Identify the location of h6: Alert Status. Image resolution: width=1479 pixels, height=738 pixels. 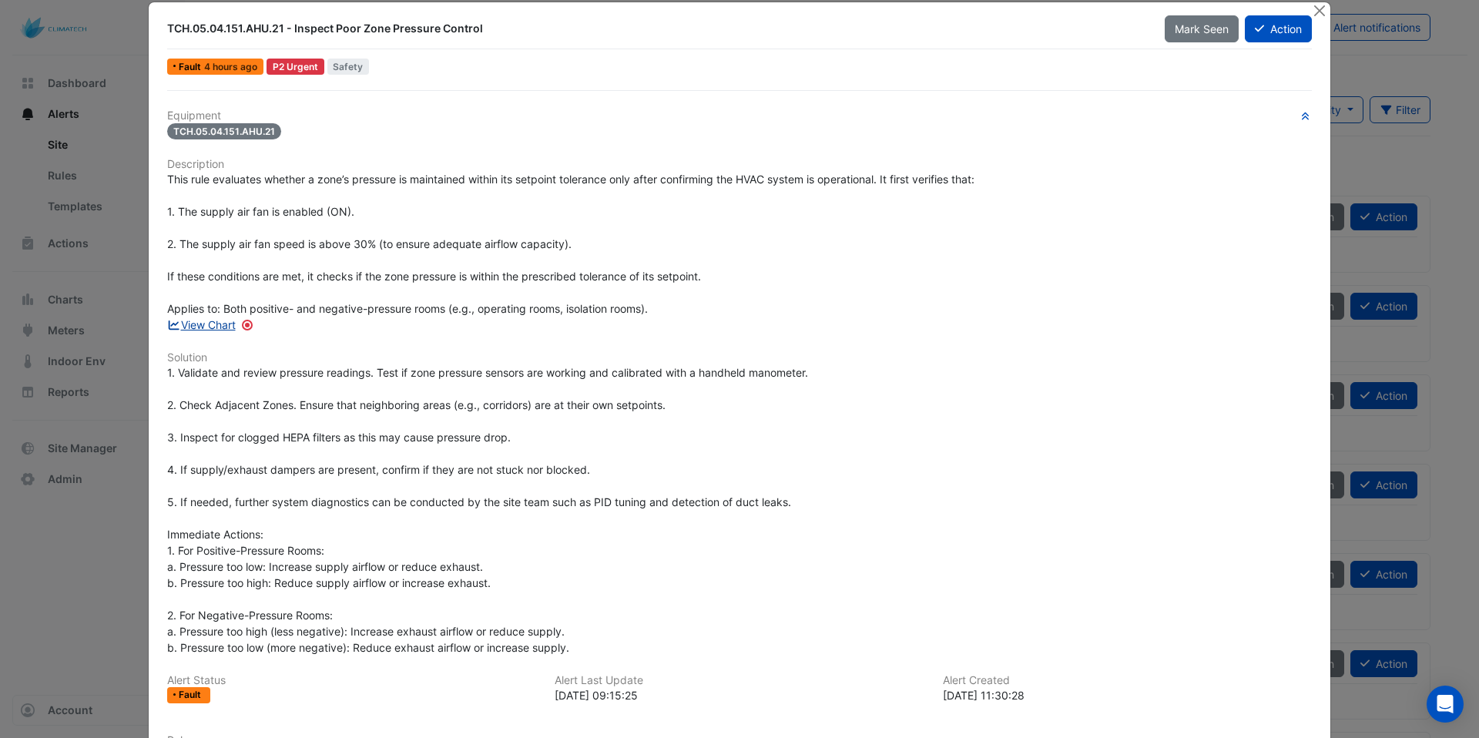
(351, 680).